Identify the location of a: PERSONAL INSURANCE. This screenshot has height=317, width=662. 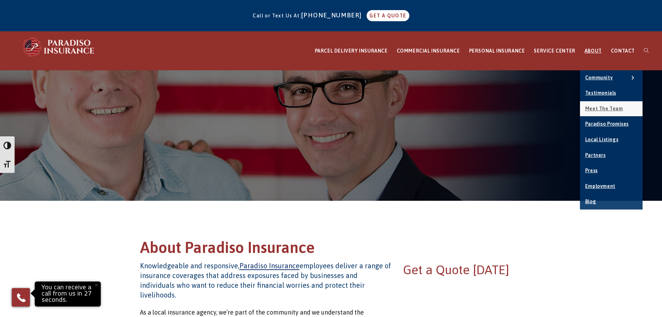
(497, 51).